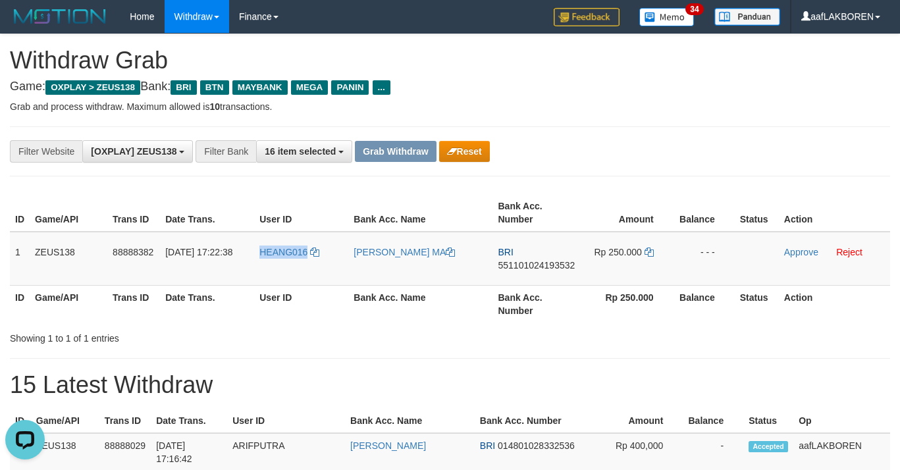 The height and width of the screenshot is (470, 900). Describe the element at coordinates (694, 9) in the screenshot. I see `span: 34` at that location.